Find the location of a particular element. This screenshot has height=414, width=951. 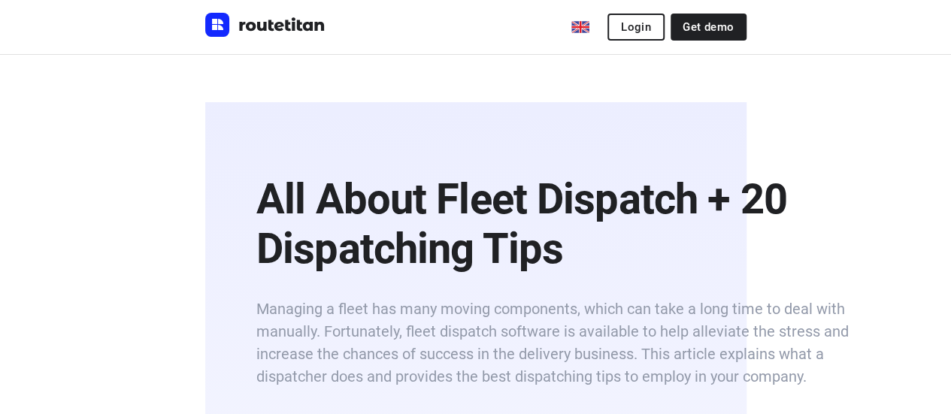

img: Routetitan logo is located at coordinates (265, 25).